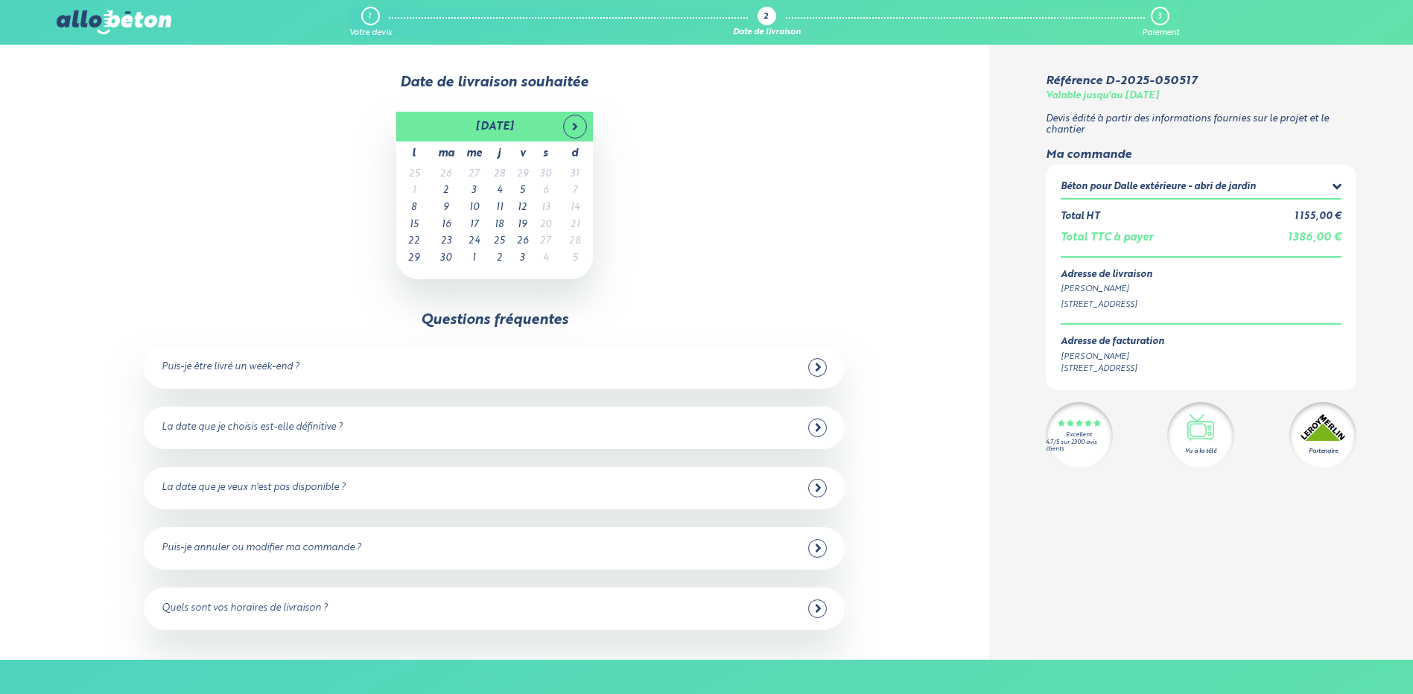 The image size is (1413, 694). What do you see at coordinates (1079, 446) in the screenshot?
I see `div: 4.7/5 sur 2300 avis clients` at bounding box center [1079, 446].